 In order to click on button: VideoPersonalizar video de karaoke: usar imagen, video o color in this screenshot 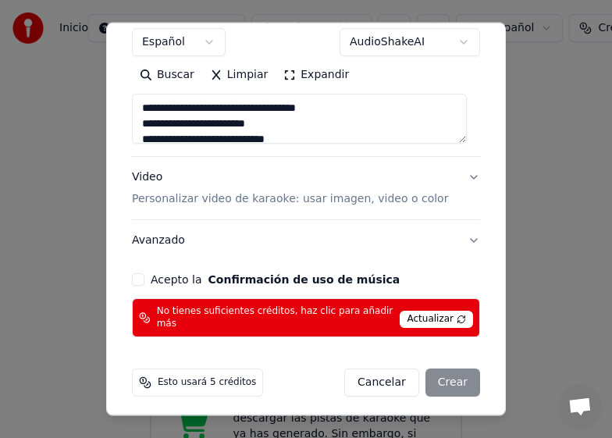, I will do `click(306, 188)`.